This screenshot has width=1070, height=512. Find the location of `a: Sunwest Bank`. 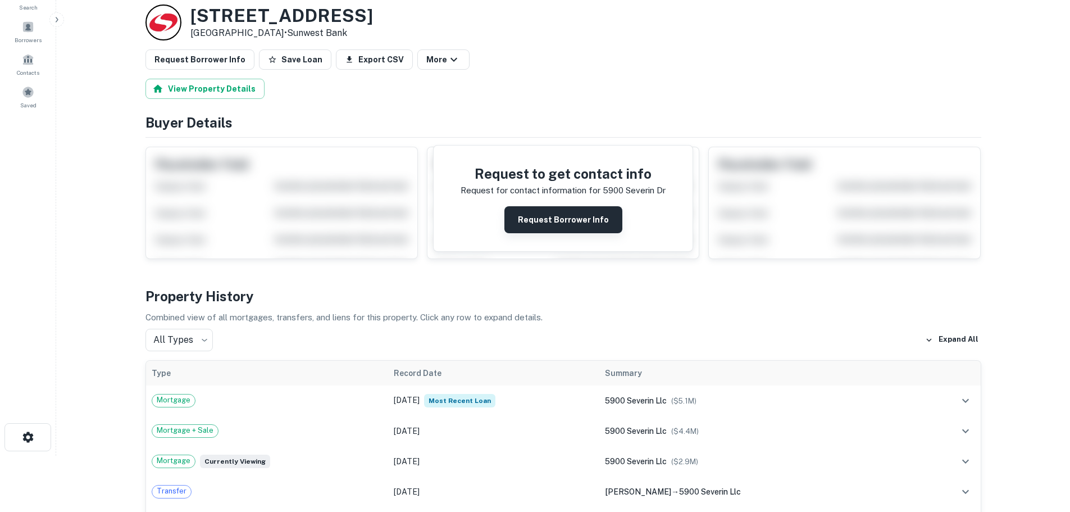

a: Sunwest Bank is located at coordinates (317, 33).